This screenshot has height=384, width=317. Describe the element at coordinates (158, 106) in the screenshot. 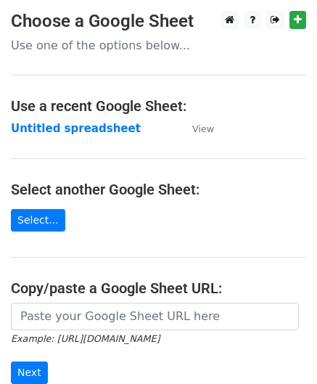

I see `h4: Use a recent Google Sheet:` at that location.